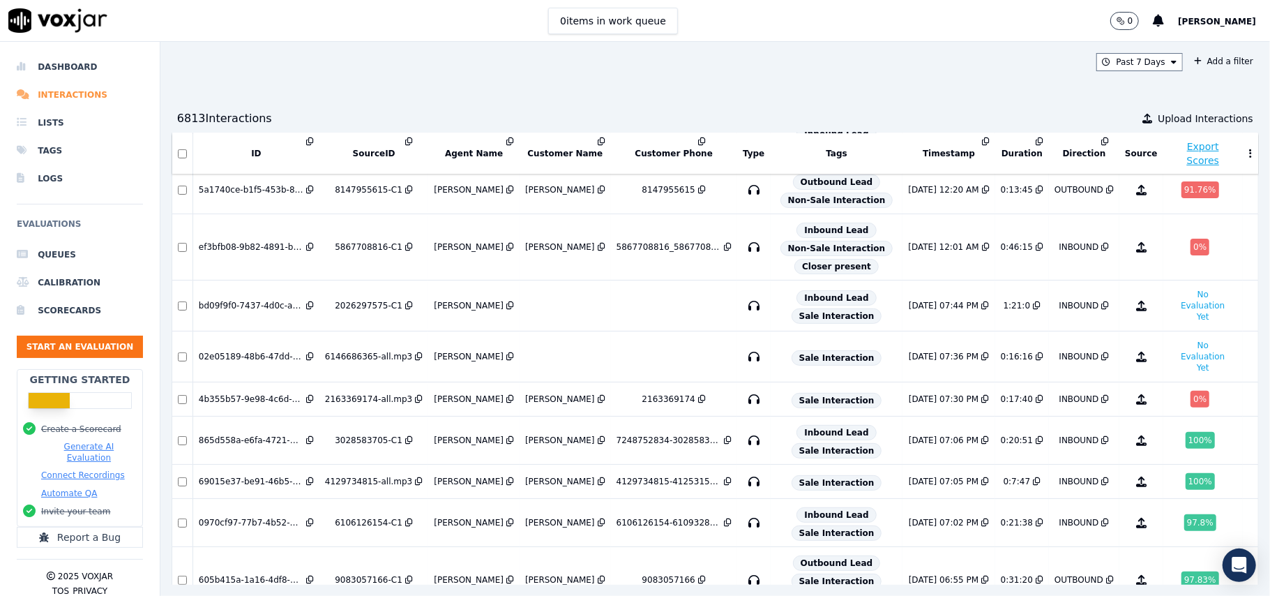 This screenshot has width=1270, height=596. I want to click on div: 5867708816_5867708811, so click(669, 247).